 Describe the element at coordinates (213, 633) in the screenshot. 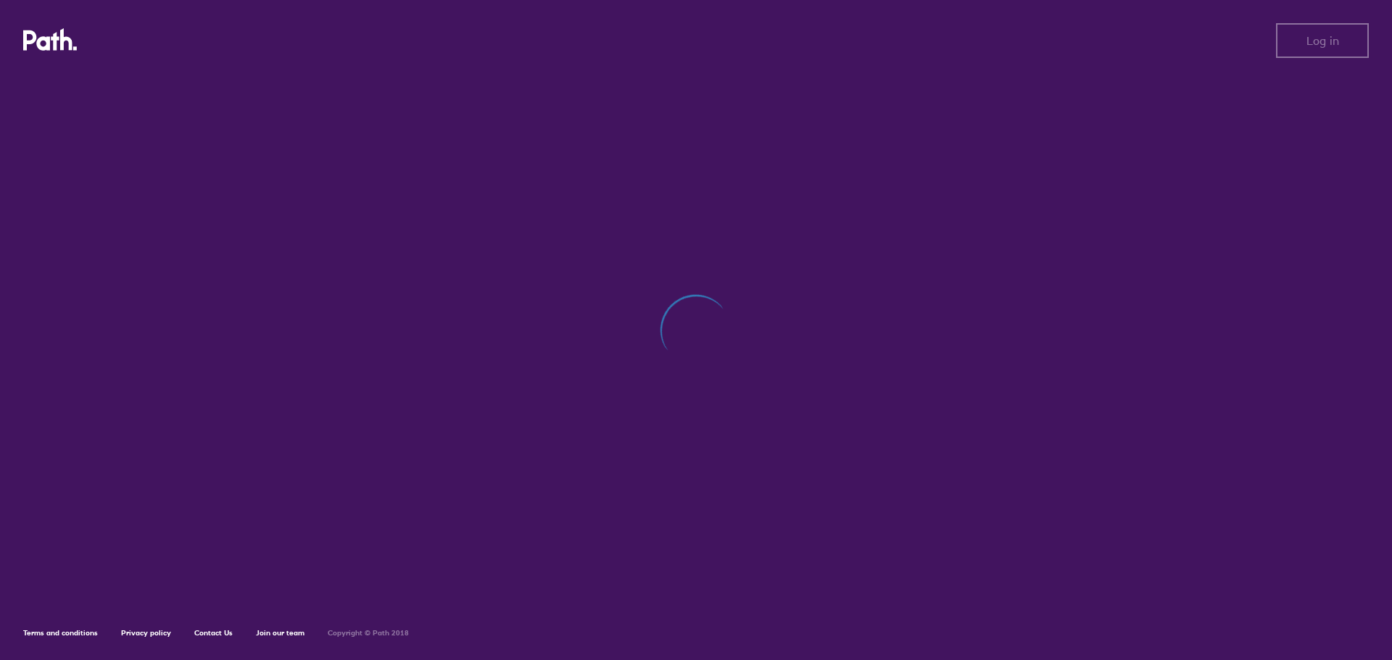

I see `a: Contact Us` at that location.